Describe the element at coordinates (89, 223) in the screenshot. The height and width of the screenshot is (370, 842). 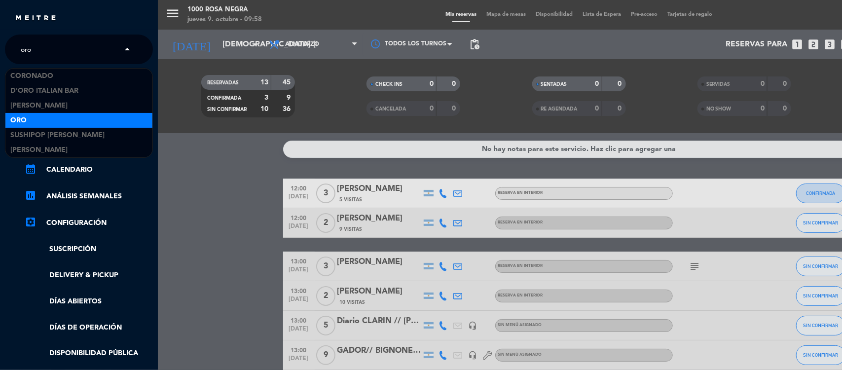
I see `a: Configuración` at that location.